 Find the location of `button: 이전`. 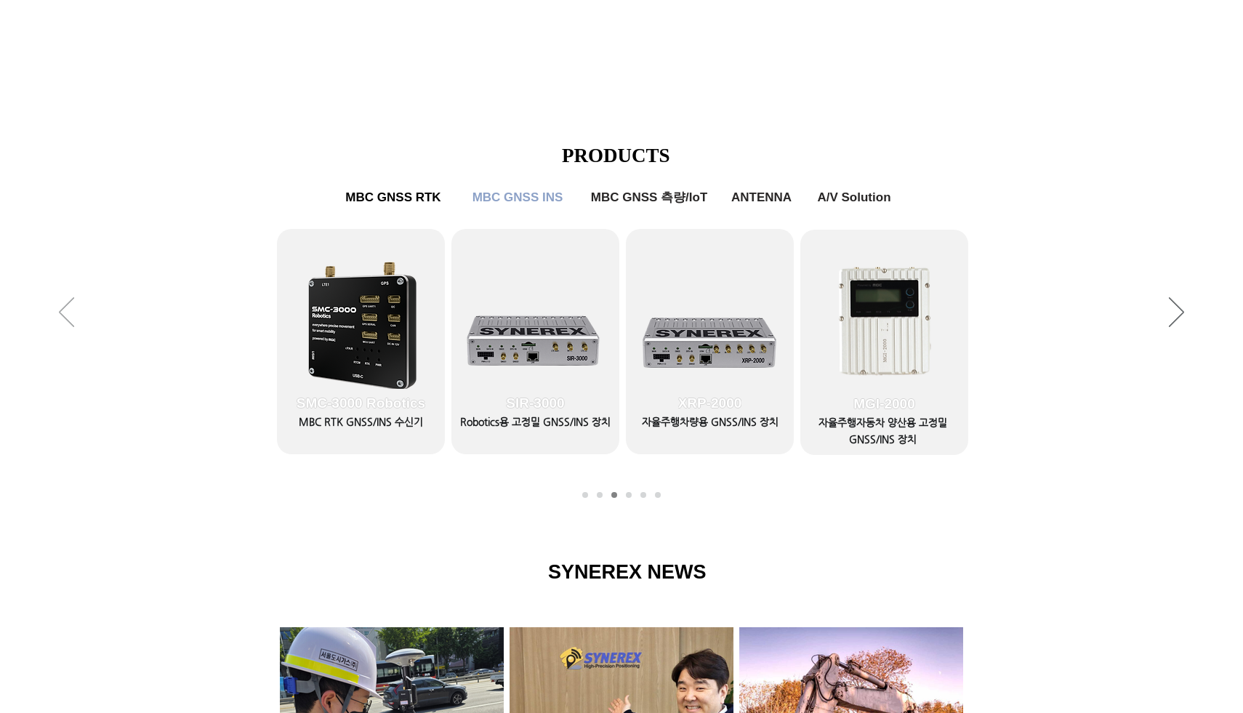

button: 이전 is located at coordinates (66, 313).